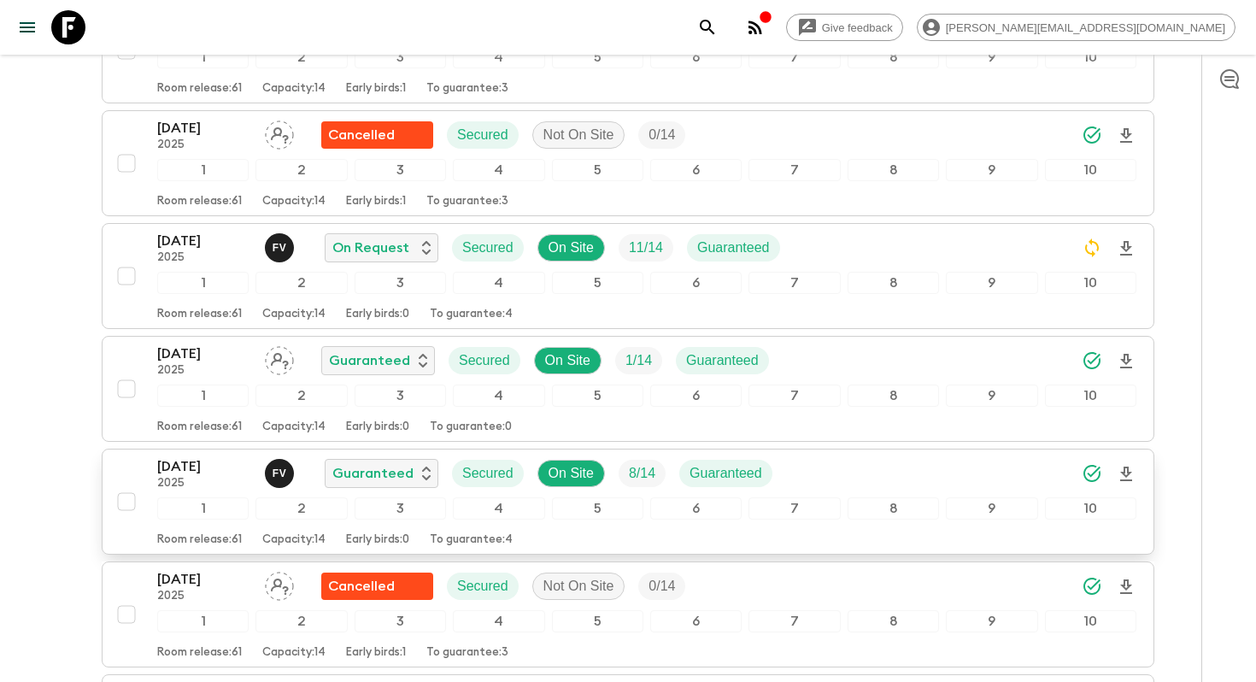 Image resolution: width=1256 pixels, height=682 pixels. Describe the element at coordinates (646, 248) in the screenshot. I see `p: 11 / 14` at that location.